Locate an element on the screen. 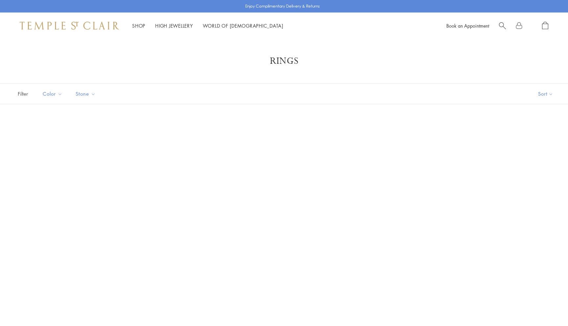  span: Color is located at coordinates (53, 94).